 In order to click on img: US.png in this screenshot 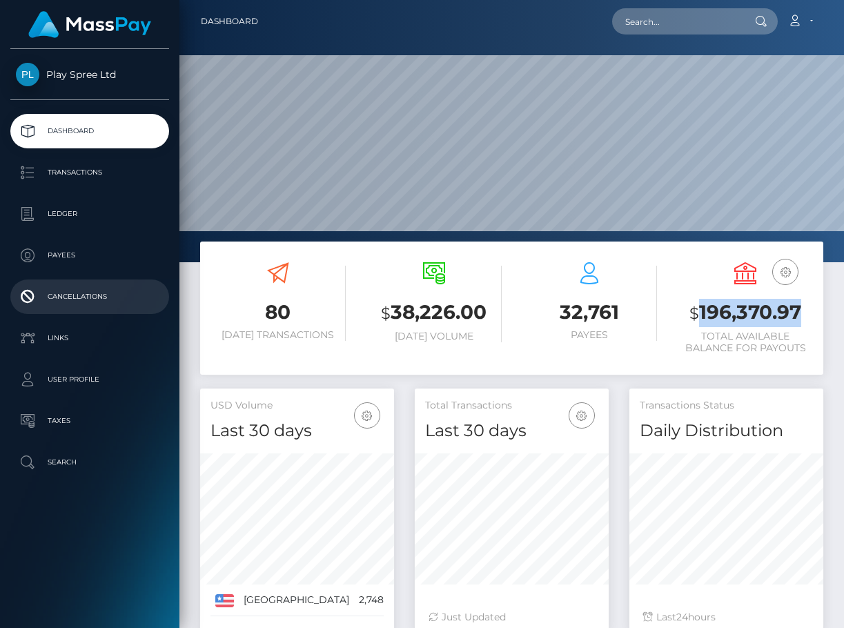, I will do `click(224, 601)`.